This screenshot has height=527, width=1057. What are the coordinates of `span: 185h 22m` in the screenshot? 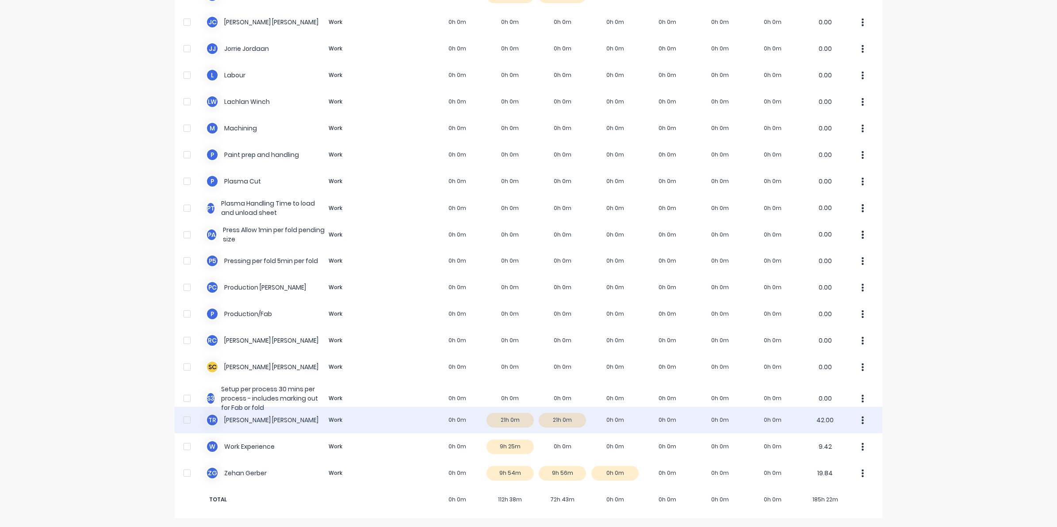 It's located at (825, 500).